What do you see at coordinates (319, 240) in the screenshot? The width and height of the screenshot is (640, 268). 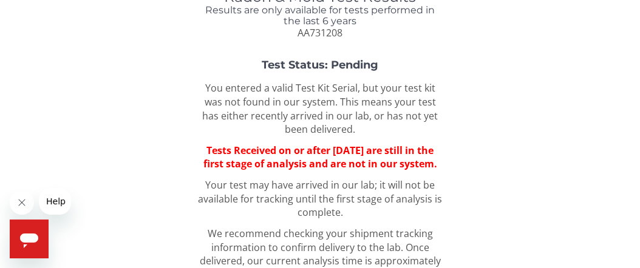 I see `span: We recommend checking your shipment tracking information to confirm delivery to the lab.` at bounding box center [319, 240].